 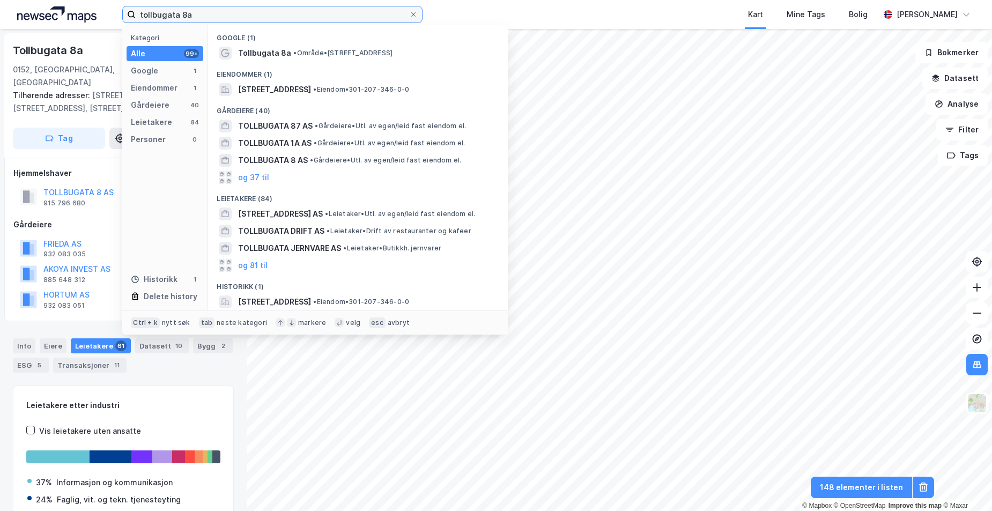 What do you see at coordinates (31, 365) in the screenshot?
I see `div: ESG` at bounding box center [31, 365].